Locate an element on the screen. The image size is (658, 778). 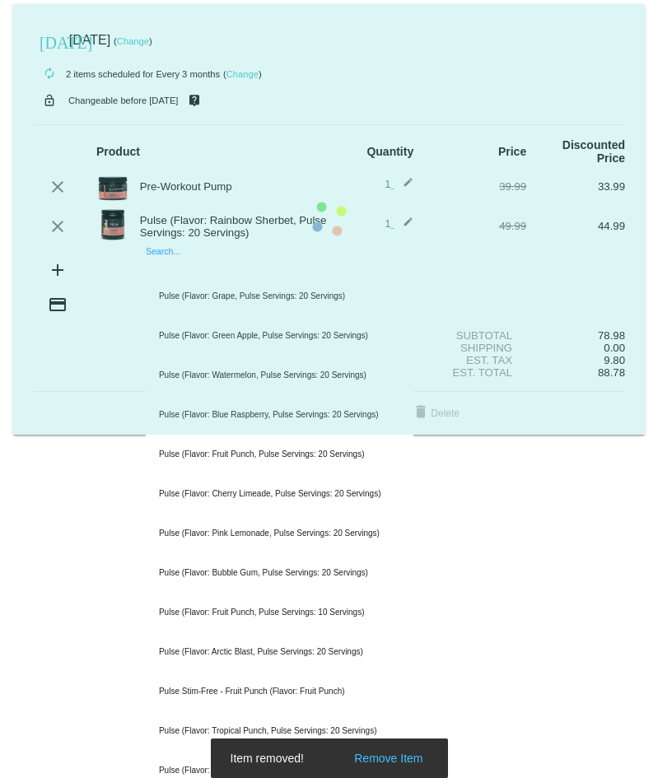
div: Pulse (Flavor: Cherry Limeade, Pulse Servings: 20 Servings) is located at coordinates (279, 494).